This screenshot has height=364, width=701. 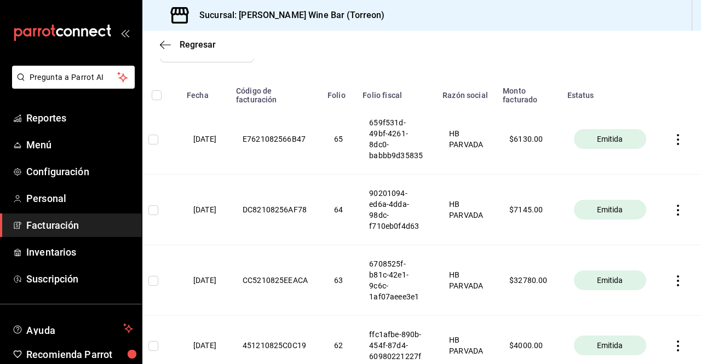 I want to click on a: Pregunta a Parrot AI, so click(x=71, y=85).